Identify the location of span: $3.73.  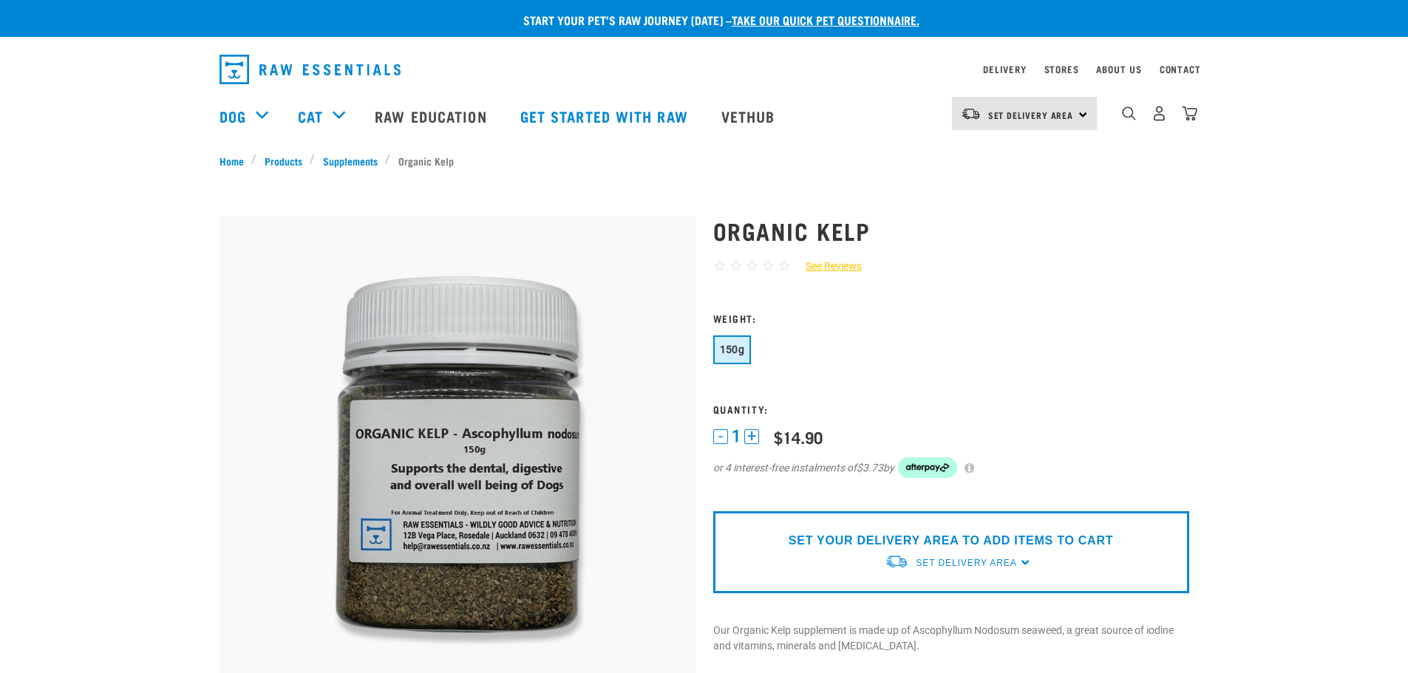
(870, 468).